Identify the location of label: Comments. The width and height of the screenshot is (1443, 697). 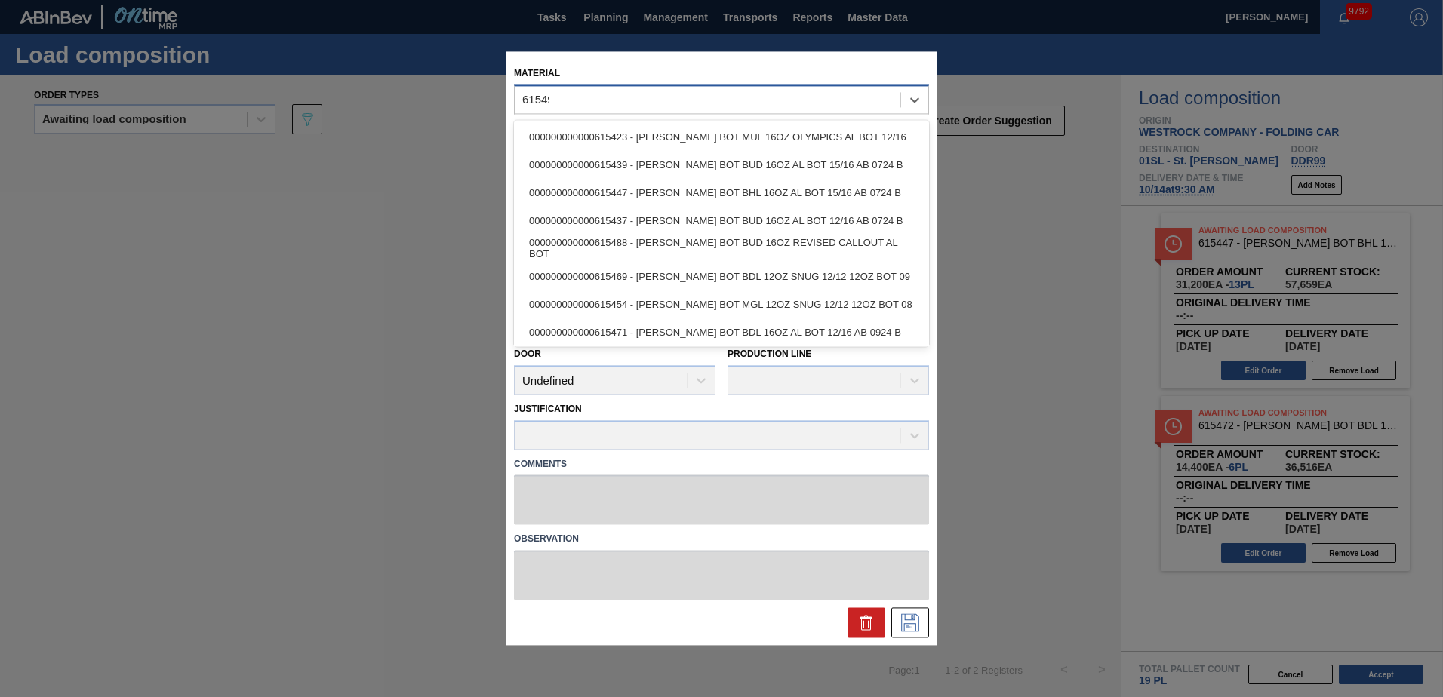
(722, 464).